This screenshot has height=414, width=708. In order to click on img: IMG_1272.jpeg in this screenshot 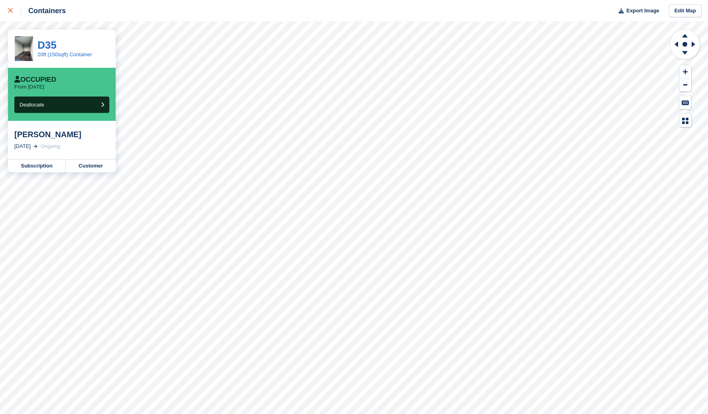, I will do `click(24, 48)`.